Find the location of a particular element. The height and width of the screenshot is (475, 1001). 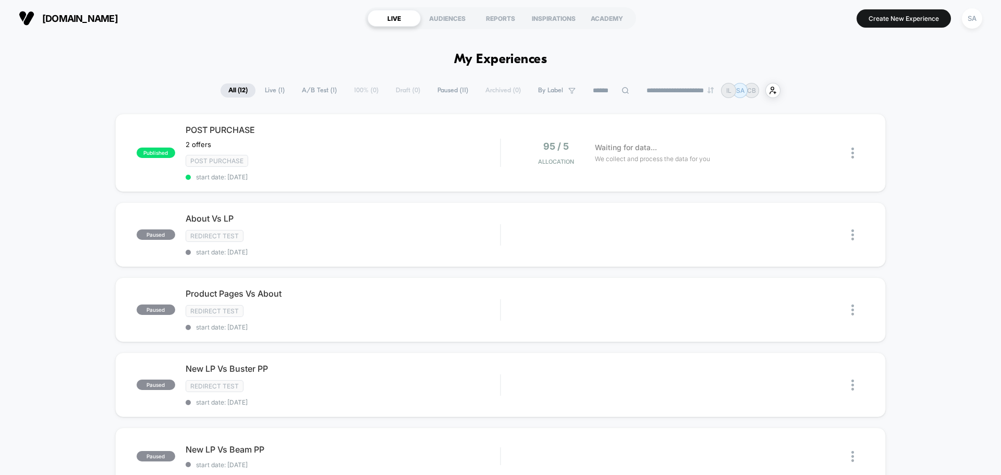

span: Product Pages Vs About is located at coordinates (343, 294).